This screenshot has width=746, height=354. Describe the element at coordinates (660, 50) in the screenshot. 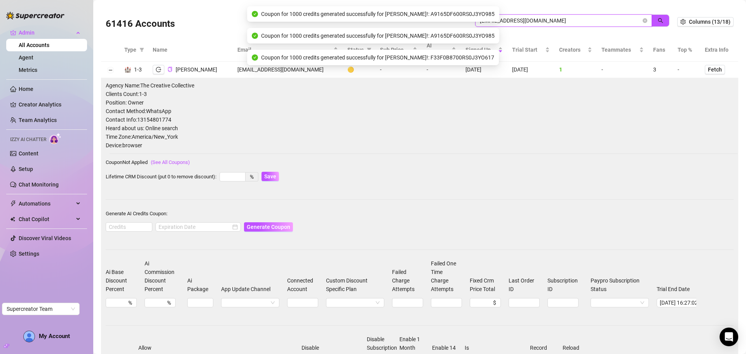

I see `th: Fans` at that location.